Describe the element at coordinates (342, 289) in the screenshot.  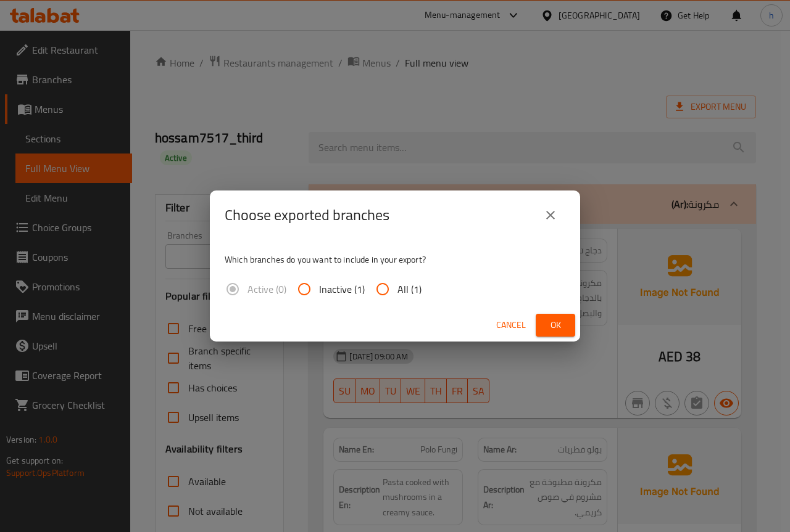
I see `span: Inactive (1)` at that location.